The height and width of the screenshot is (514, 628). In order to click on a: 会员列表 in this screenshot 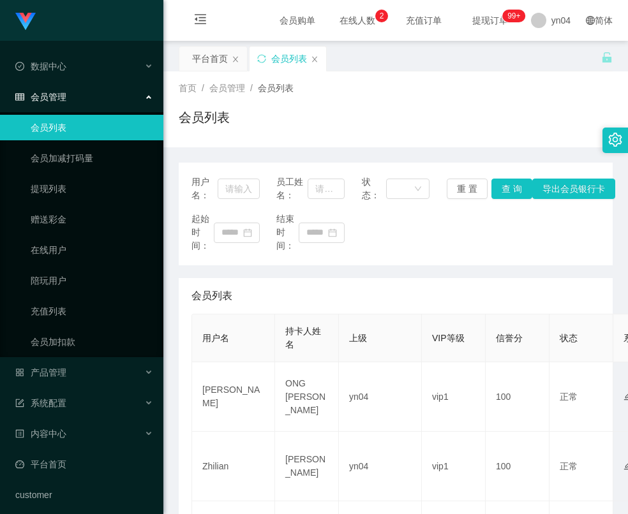, I will do `click(92, 128)`.